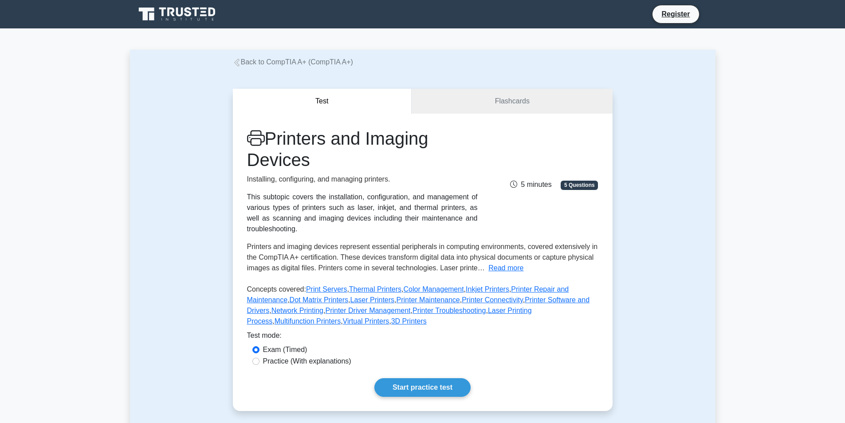 The image size is (845, 423). Describe the element at coordinates (422, 257) in the screenshot. I see `span: Printers and imaging devices represent essential peripherals in computing environments, covered e...` at that location.